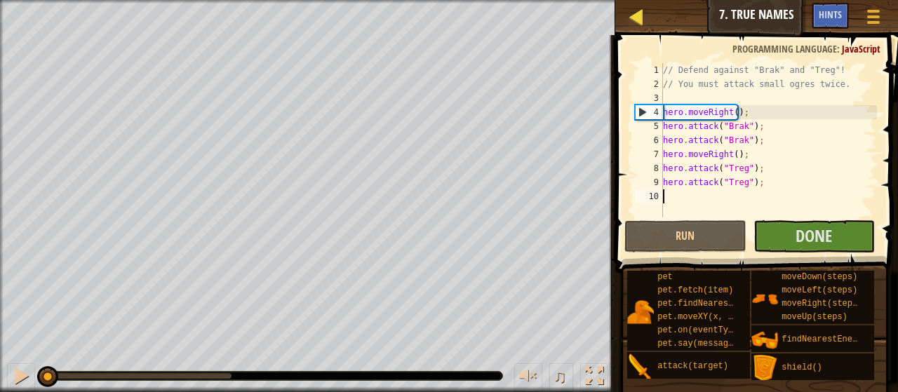  Describe the element at coordinates (665, 277) in the screenshot. I see `span: pet` at that location.